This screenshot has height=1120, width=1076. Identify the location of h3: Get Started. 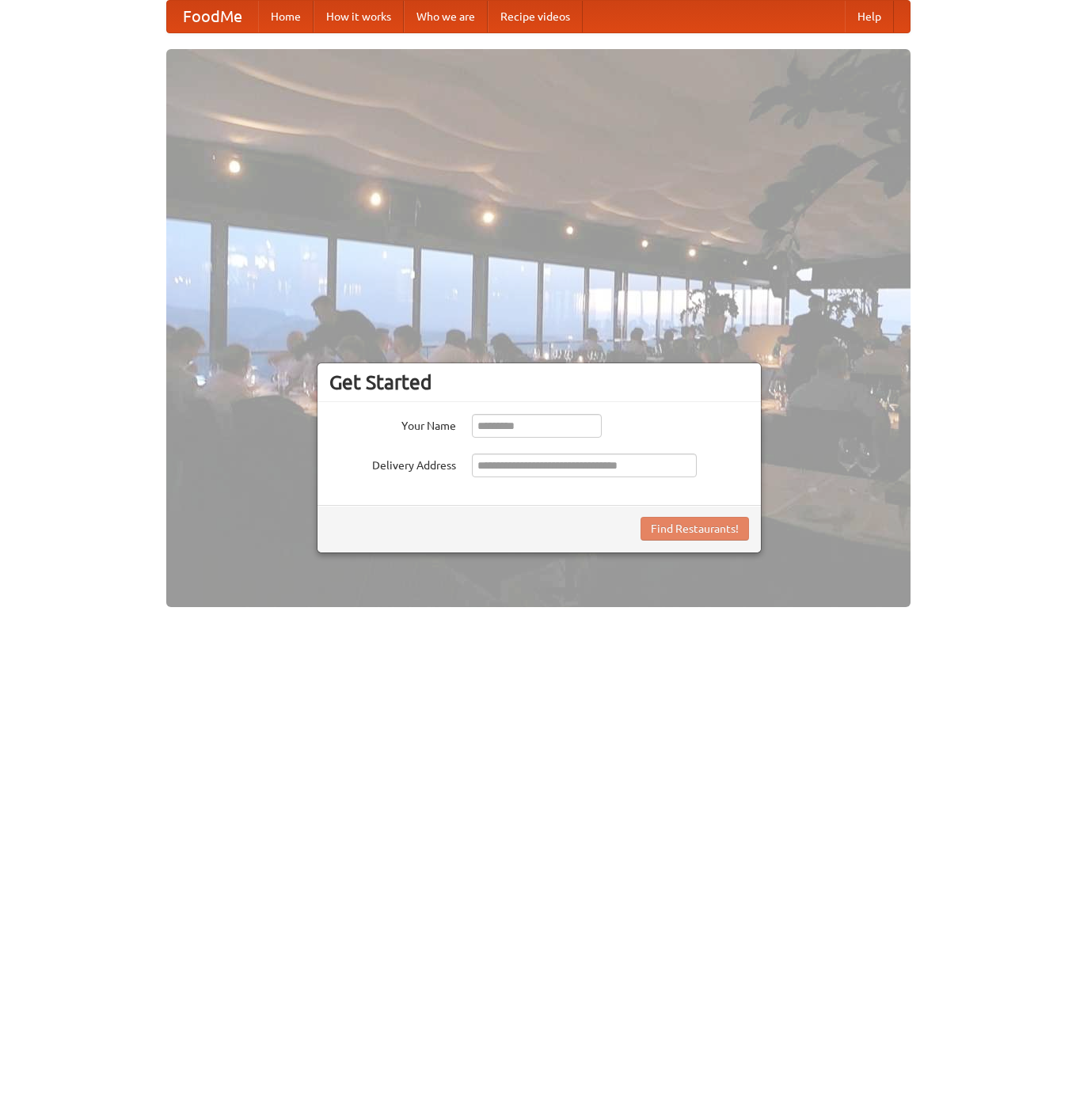
(539, 383).